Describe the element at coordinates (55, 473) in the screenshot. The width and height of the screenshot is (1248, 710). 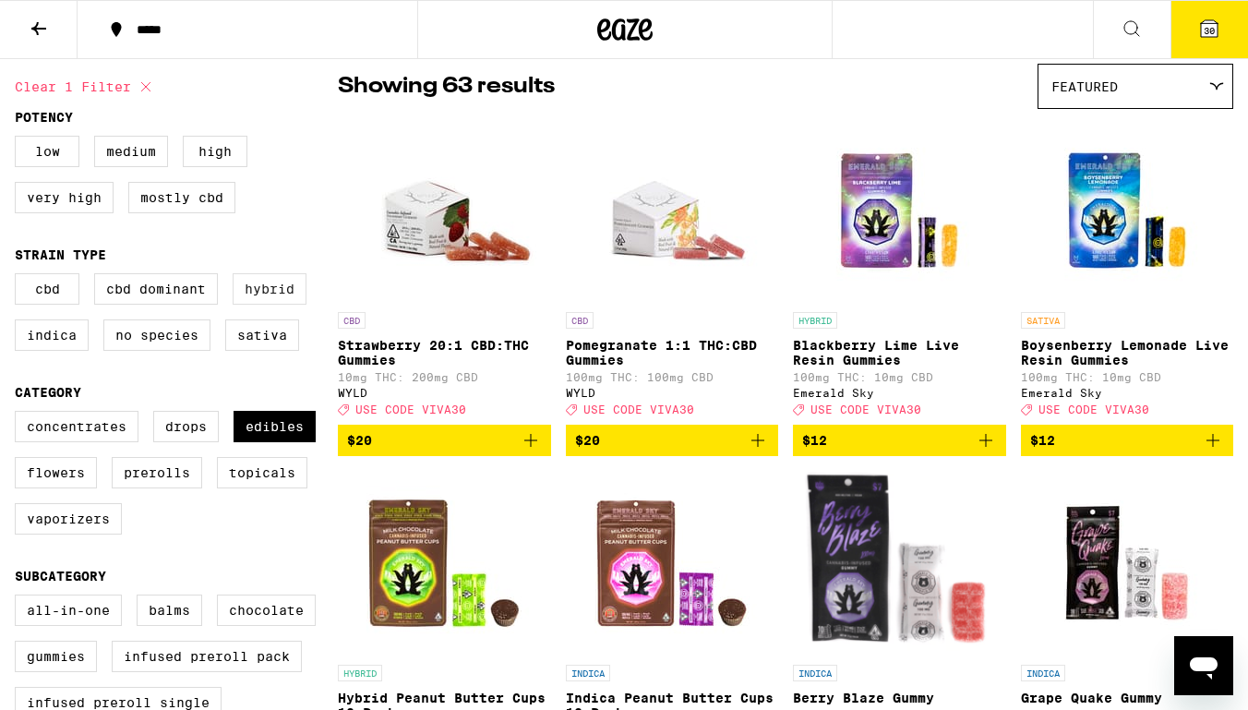
I see `label: Flowers` at that location.